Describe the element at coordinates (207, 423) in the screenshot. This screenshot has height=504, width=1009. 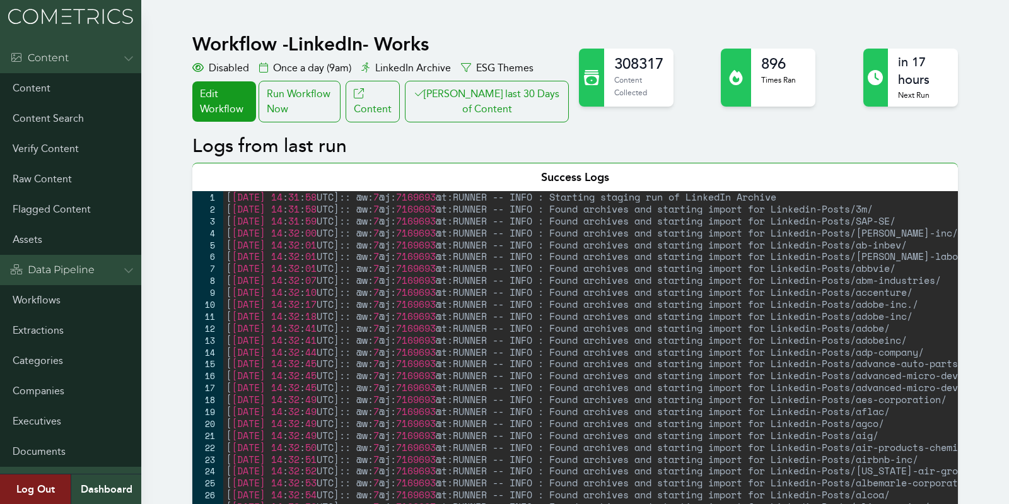
I see `div: 20` at that location.